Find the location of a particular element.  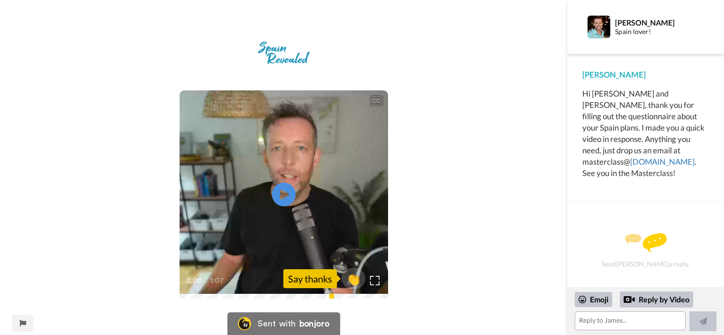

div: bonjoro is located at coordinates (314, 324).